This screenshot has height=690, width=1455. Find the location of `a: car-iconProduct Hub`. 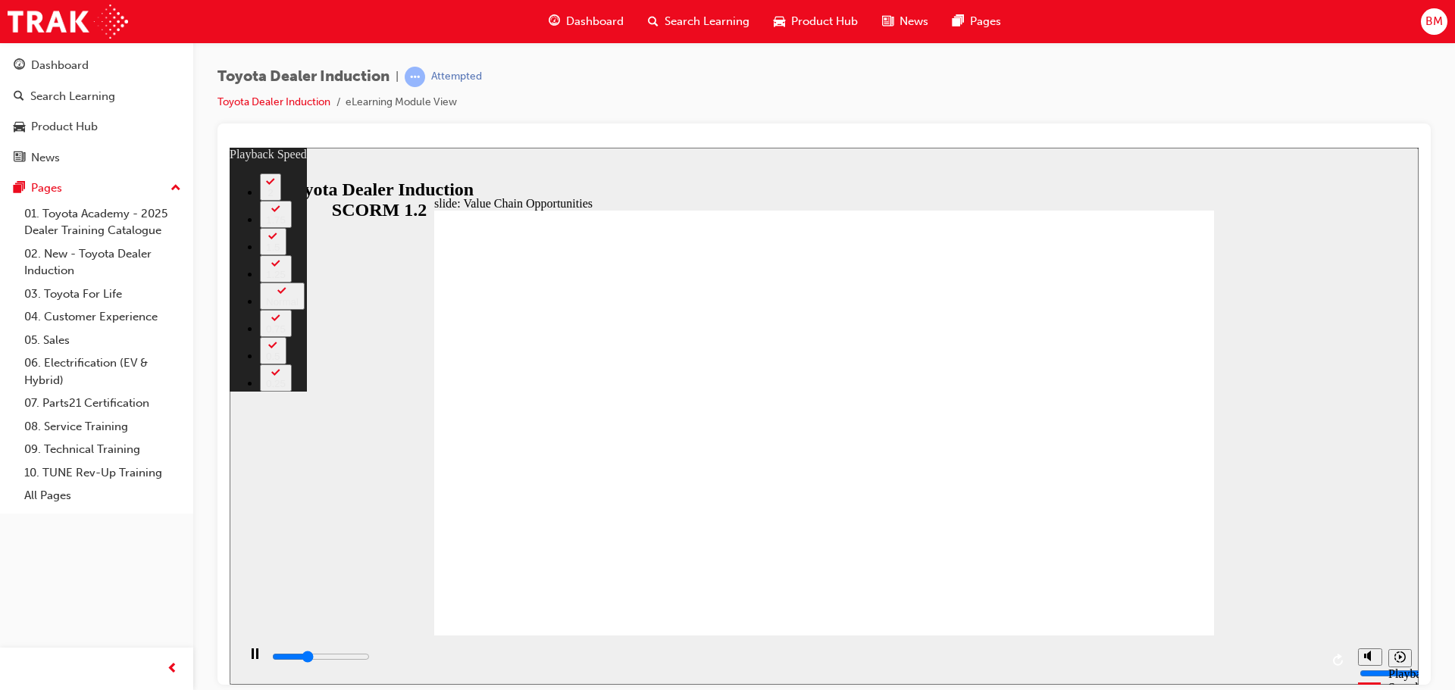

a: car-iconProduct Hub is located at coordinates (815, 21).